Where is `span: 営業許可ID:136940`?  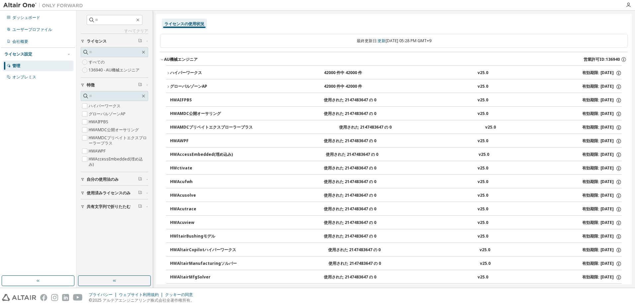 span: 営業許可ID:136940 is located at coordinates (602, 59).